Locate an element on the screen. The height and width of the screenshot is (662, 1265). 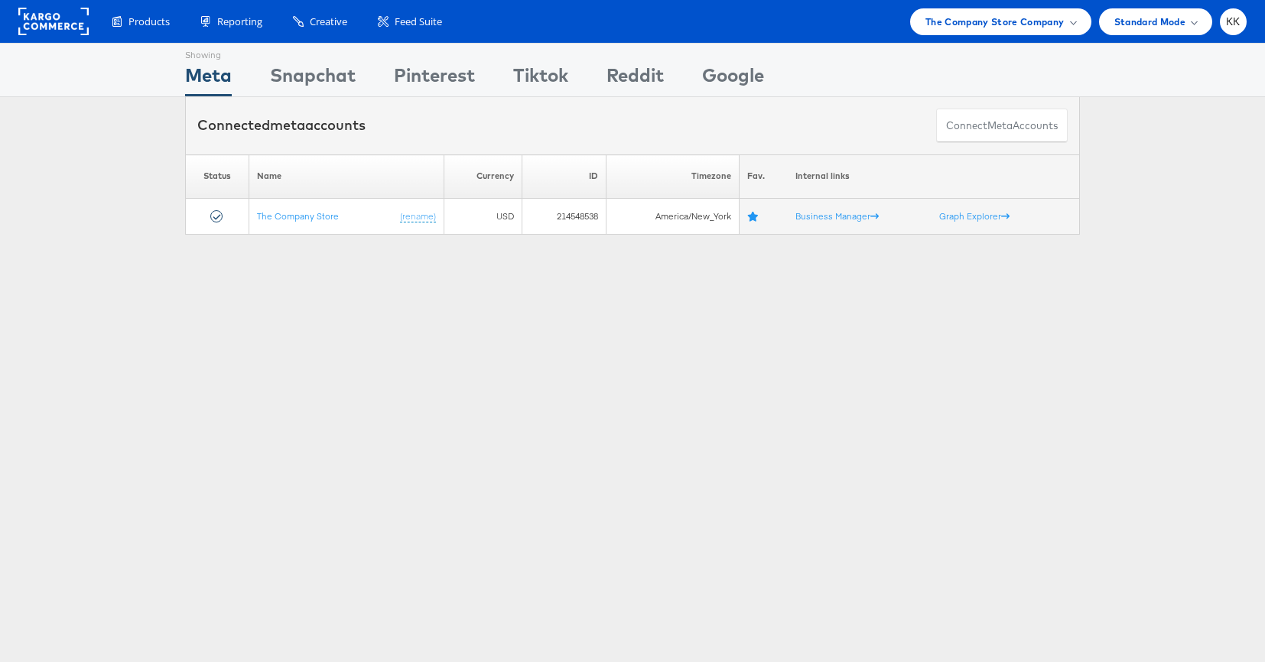
div: Pinterest is located at coordinates (434, 79).